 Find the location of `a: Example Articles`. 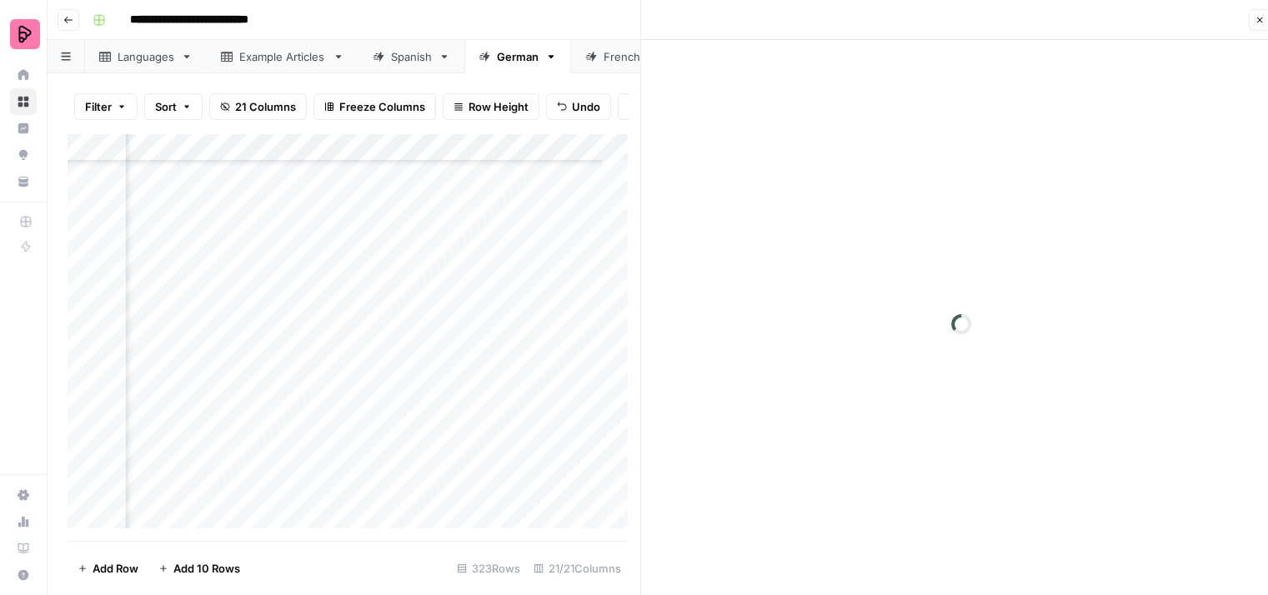

a: Example Articles is located at coordinates (283, 57).